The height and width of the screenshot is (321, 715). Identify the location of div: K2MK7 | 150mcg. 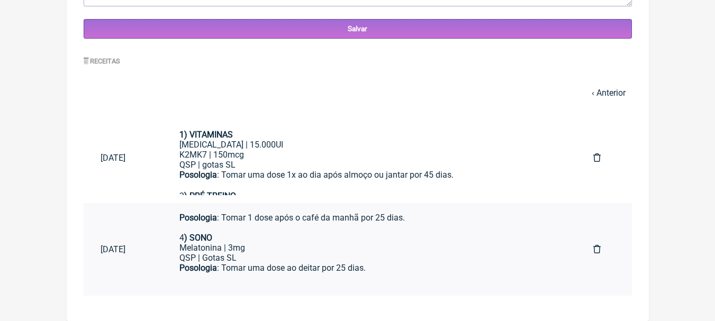
(370, 155).